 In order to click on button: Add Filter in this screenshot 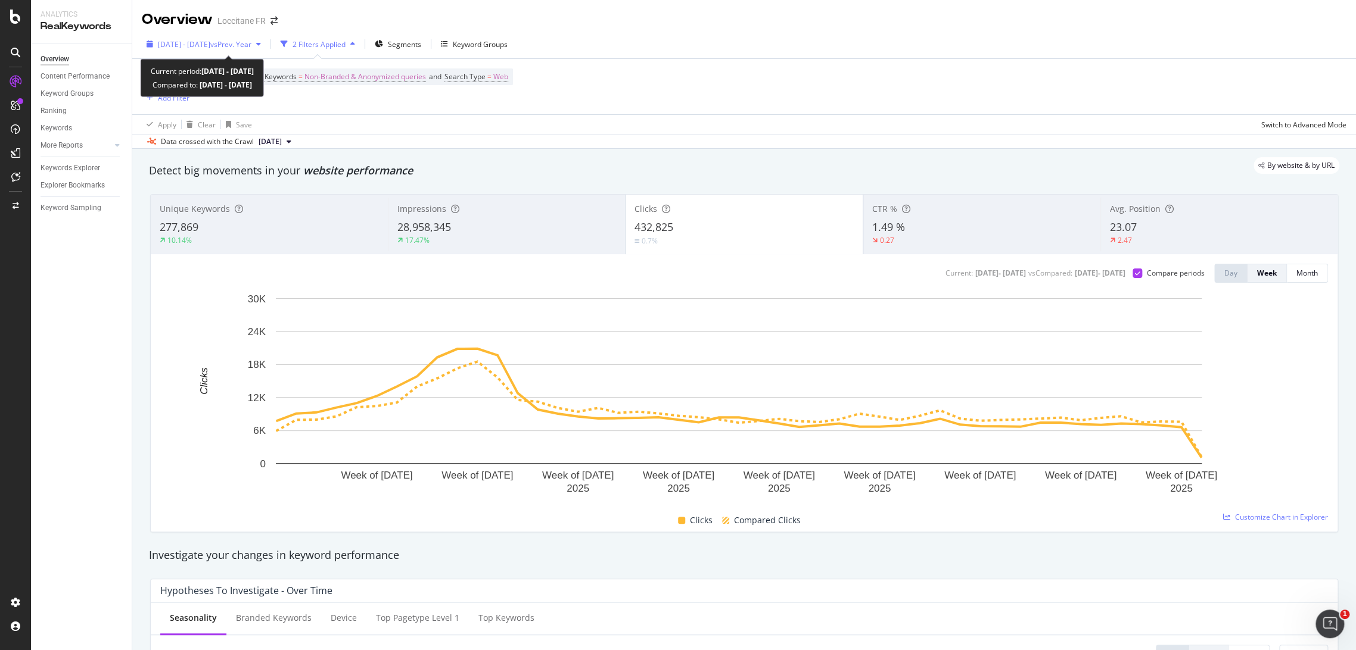, I will do `click(166, 98)`.